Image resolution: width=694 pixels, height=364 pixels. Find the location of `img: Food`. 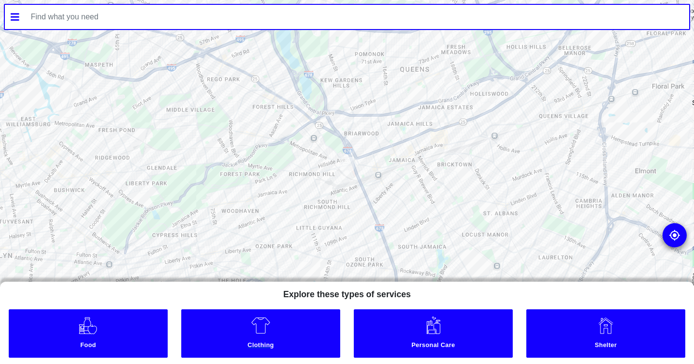

img: Food is located at coordinates (88, 326).